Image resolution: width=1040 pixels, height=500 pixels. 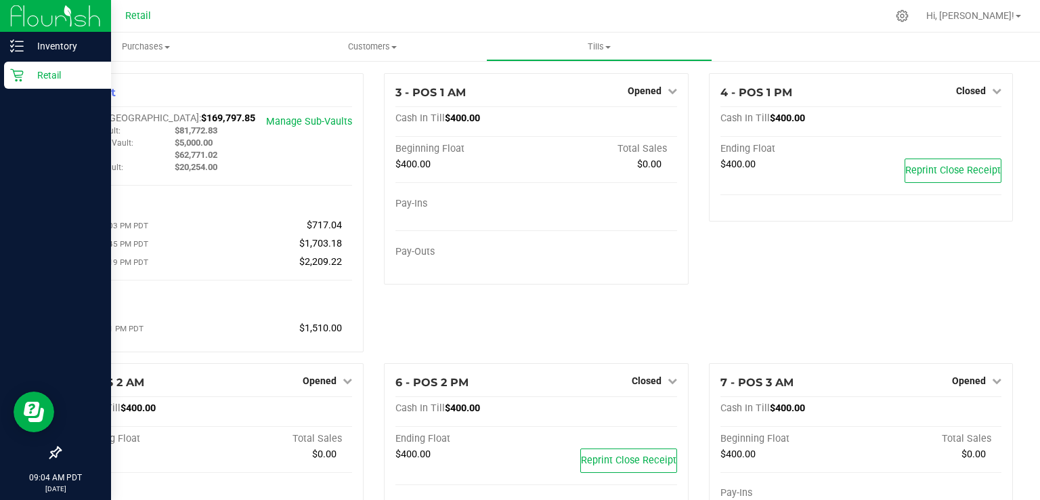 What do you see at coordinates (309, 121) in the screenshot?
I see `a: Manage Sub-Vaults` at bounding box center [309, 121].